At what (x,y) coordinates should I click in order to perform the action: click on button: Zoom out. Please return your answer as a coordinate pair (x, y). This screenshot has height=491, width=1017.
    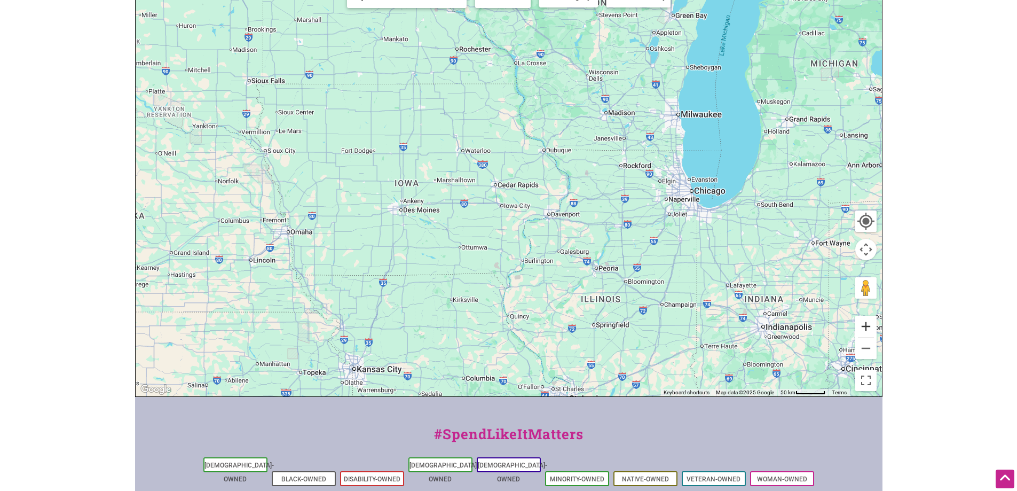
    Looking at the image, I should click on (866, 348).